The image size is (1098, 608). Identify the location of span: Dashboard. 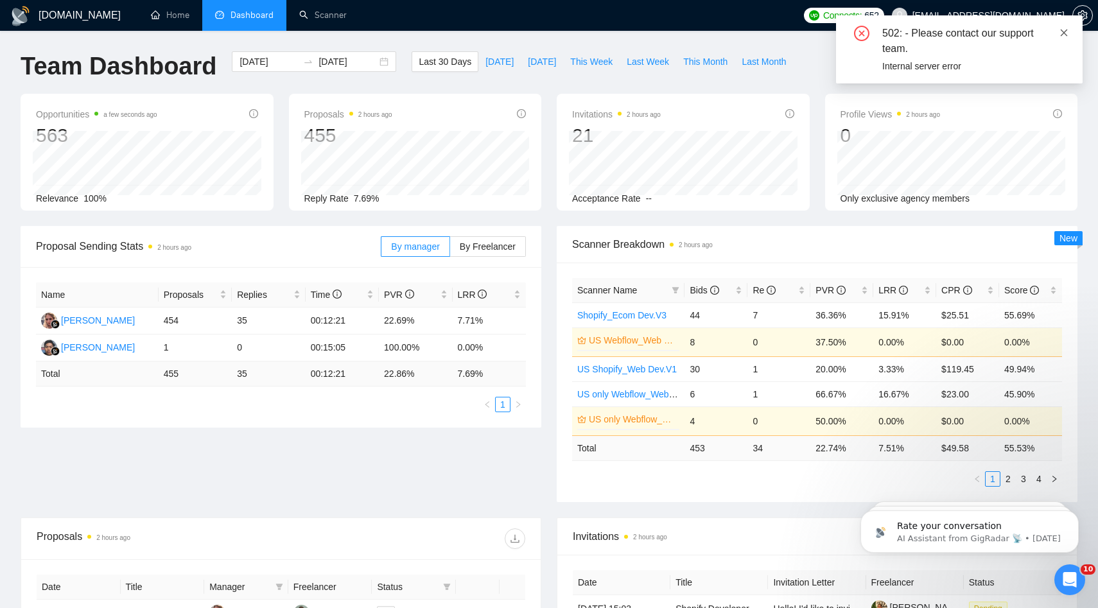
(252, 15).